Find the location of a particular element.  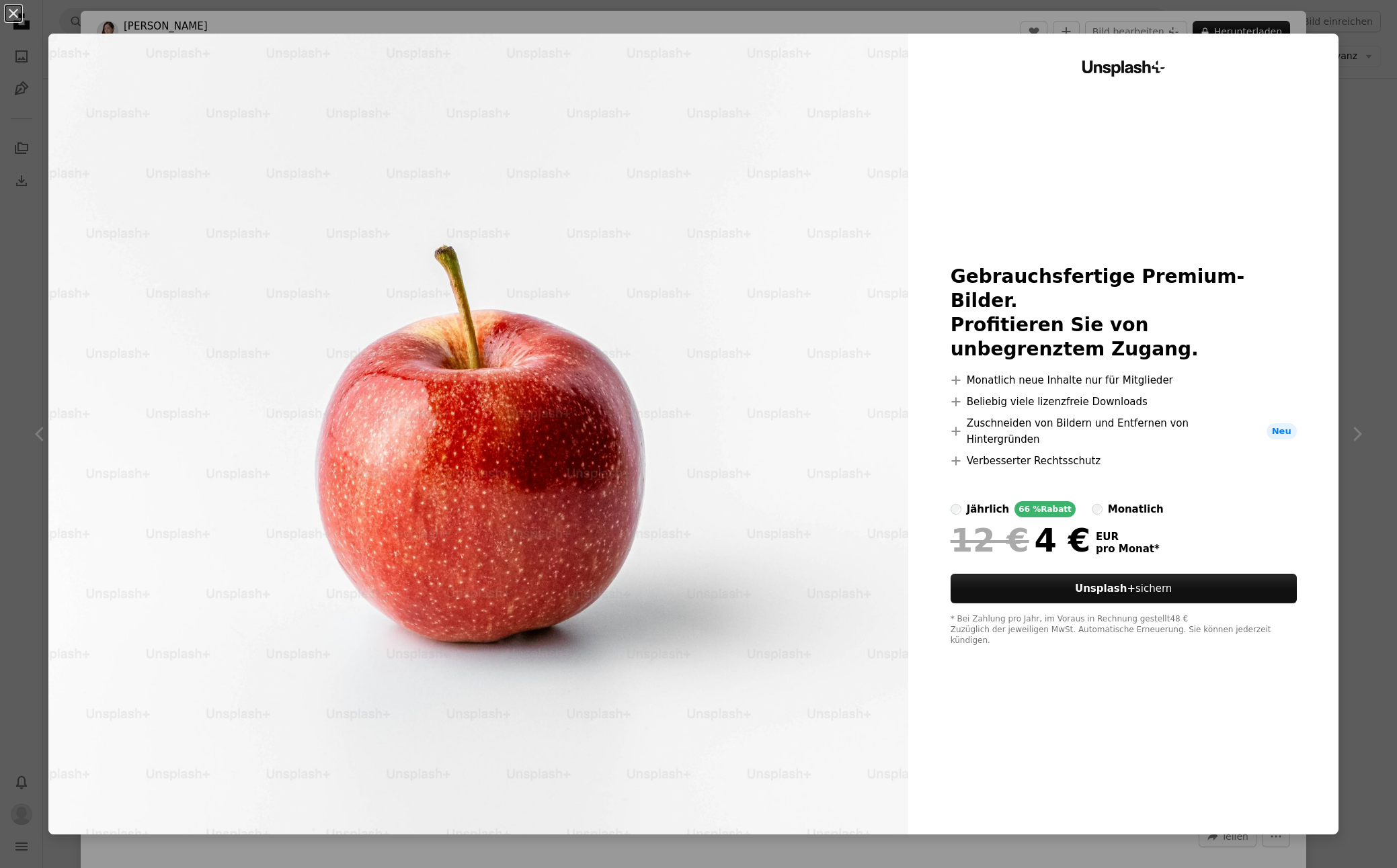

div: * Bei Zahlung pro Jahr, im Voraus in Rechnung gestellt 48 € Zuzüglich der jeweiligen MwSt. Automa... is located at coordinates (1123, 630).